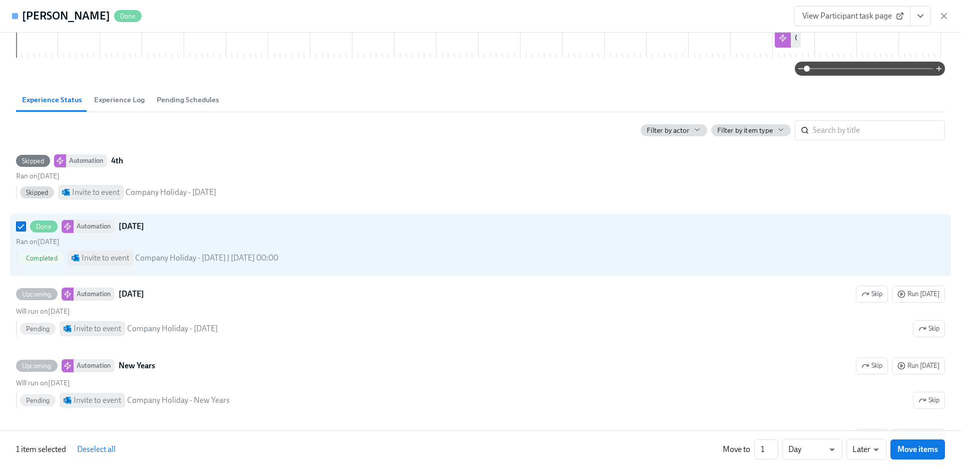  Describe the element at coordinates (43, 382) in the screenshot. I see `span: Thursday, October 9th 2025, 9:00 am` at that location.